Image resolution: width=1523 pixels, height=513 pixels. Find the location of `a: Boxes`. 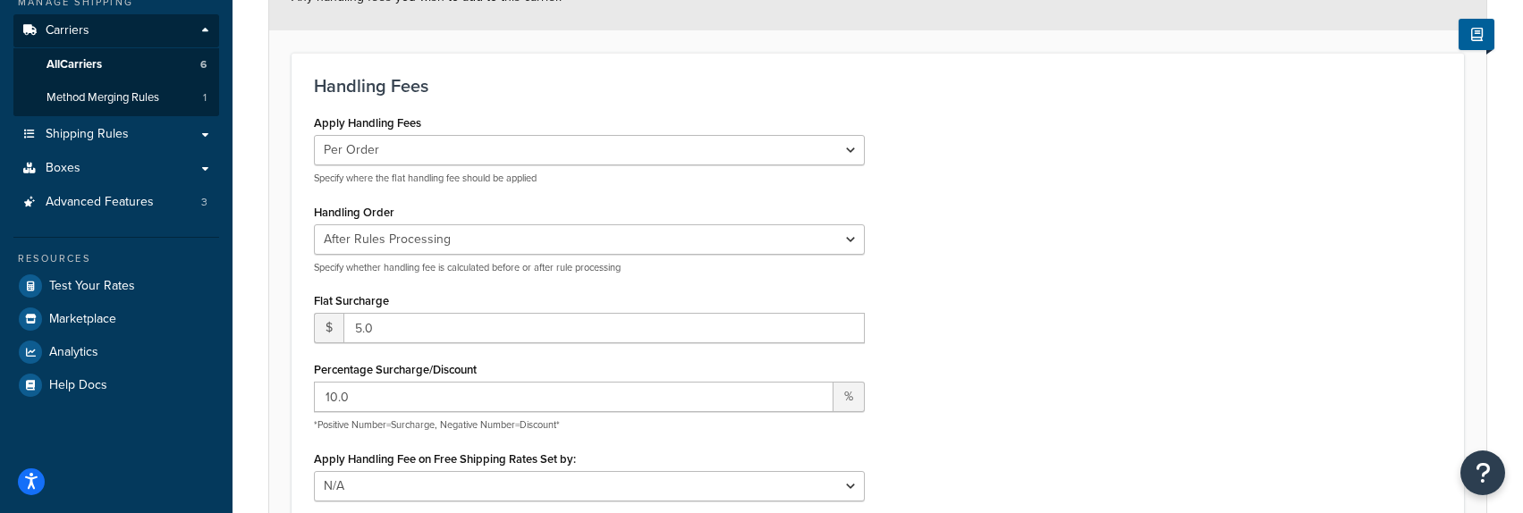

a: Boxes is located at coordinates (116, 168).